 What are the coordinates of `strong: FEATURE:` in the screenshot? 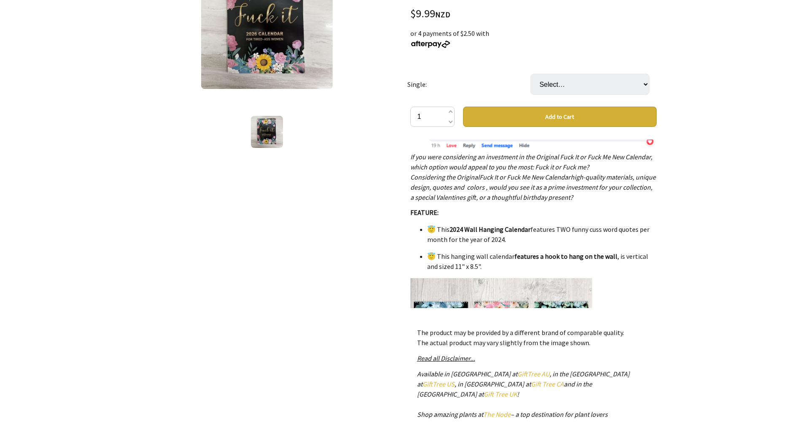 It's located at (424, 213).